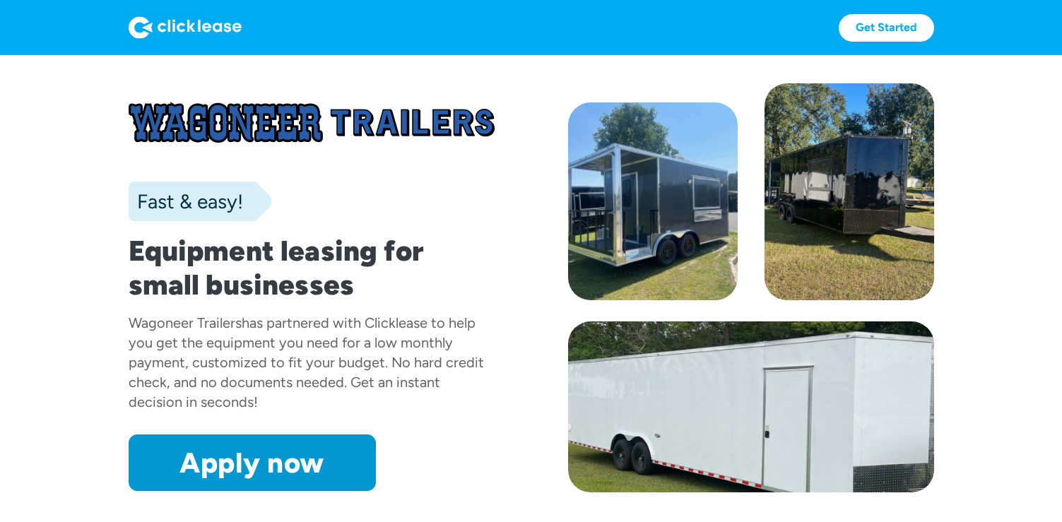  What do you see at coordinates (185, 28) in the screenshot?
I see `img: Logo` at bounding box center [185, 28].